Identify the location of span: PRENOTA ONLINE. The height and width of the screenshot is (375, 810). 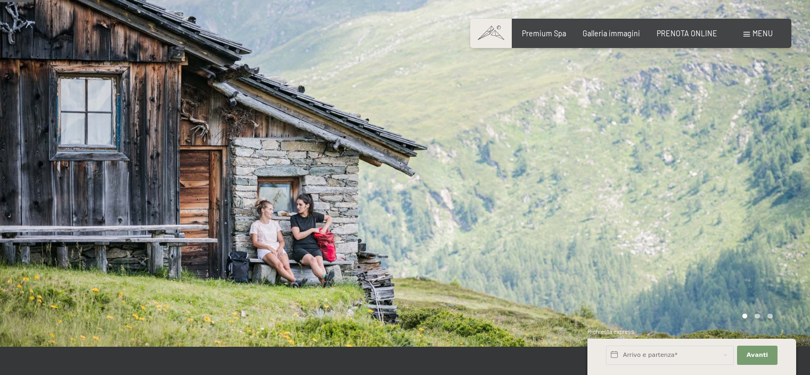
(687, 33).